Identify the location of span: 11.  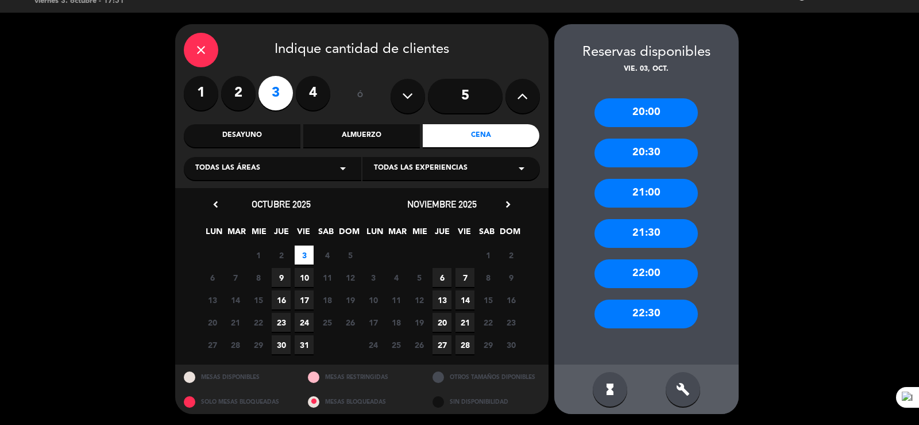
(396, 299).